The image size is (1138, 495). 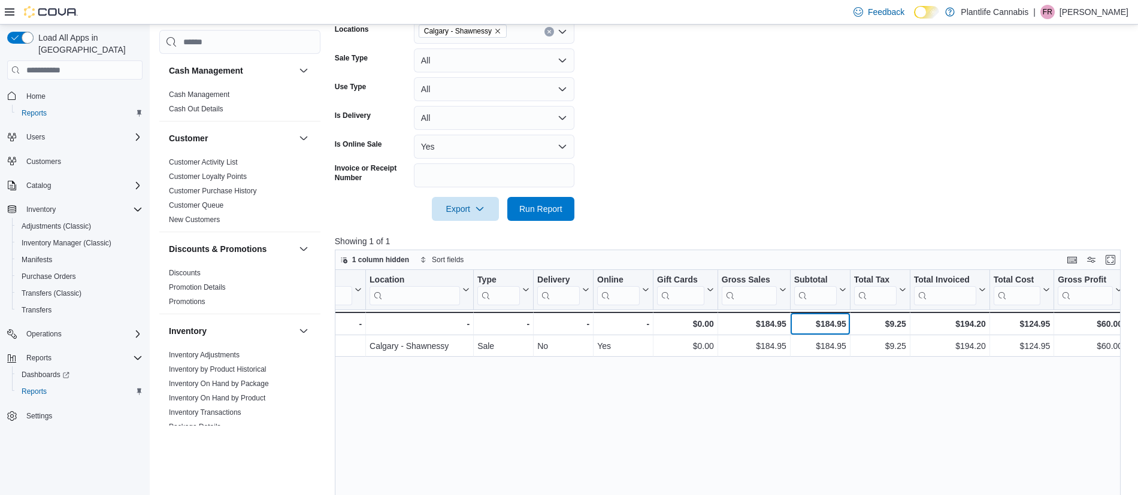 I want to click on div: Location, so click(x=414, y=290).